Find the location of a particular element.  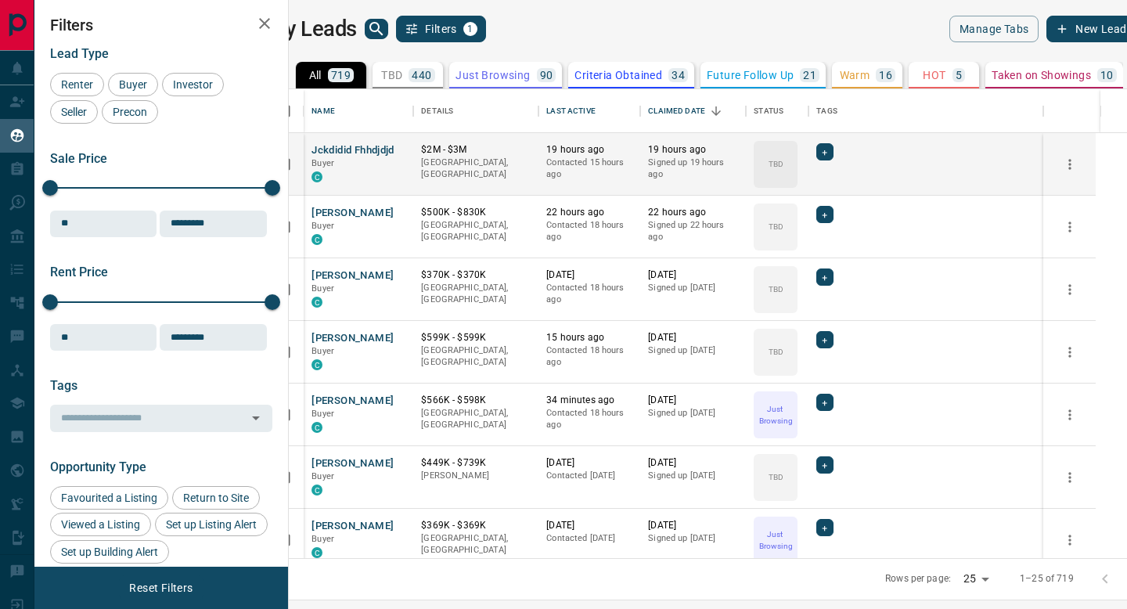

p: $2M - $3M is located at coordinates (476, 149).